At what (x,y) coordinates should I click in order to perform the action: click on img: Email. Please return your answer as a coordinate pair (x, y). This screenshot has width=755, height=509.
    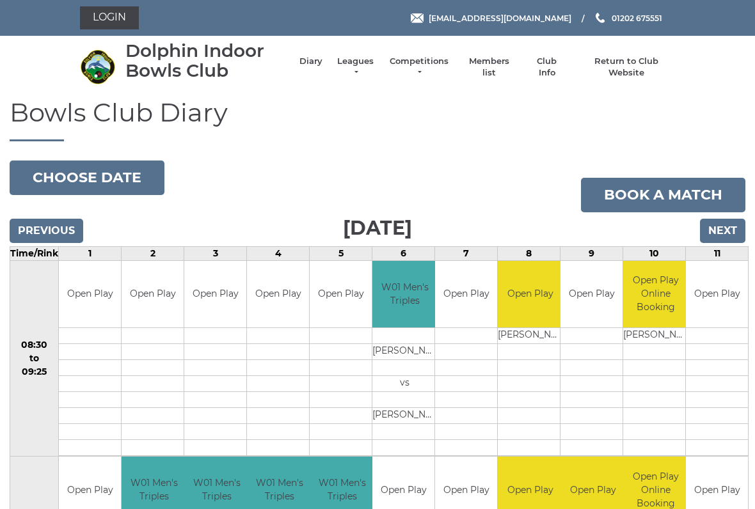
    Looking at the image, I should click on (417, 18).